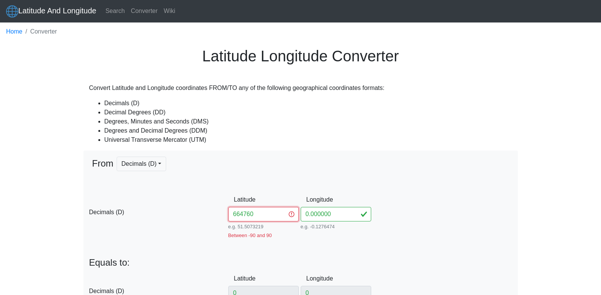 The width and height of the screenshot is (601, 295). Describe the element at coordinates (40, 32) in the screenshot. I see `li: Converter` at that location.